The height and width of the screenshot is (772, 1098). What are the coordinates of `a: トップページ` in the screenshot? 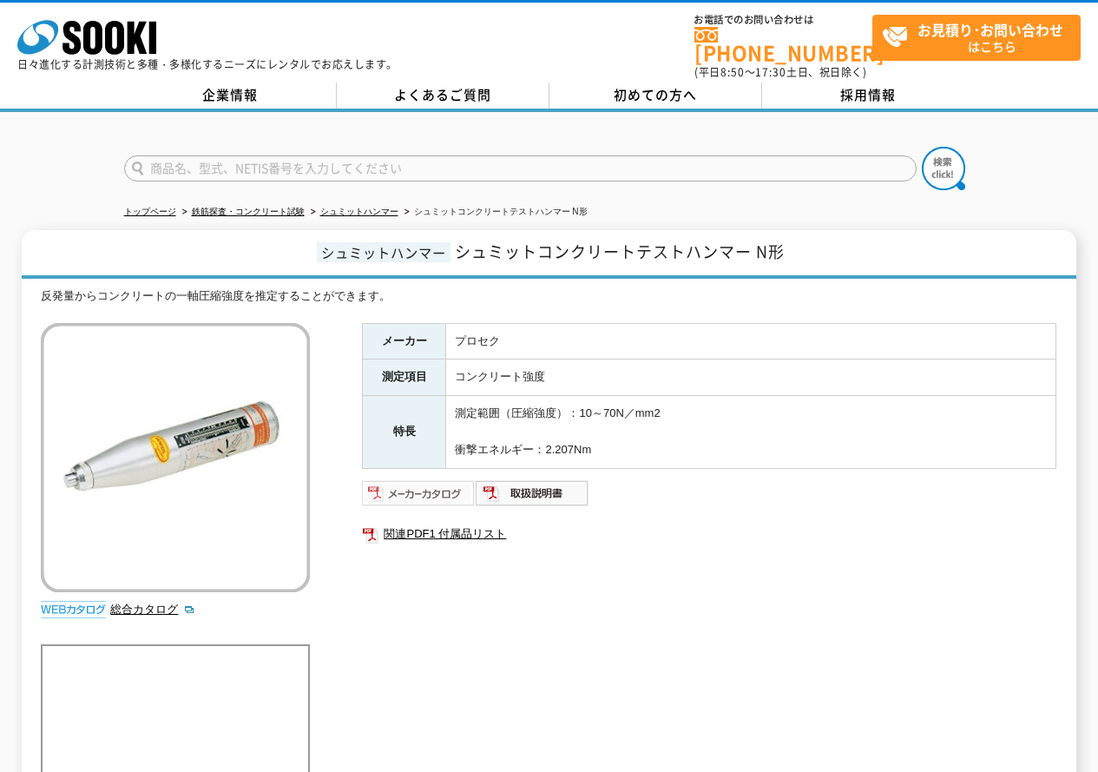 It's located at (150, 211).